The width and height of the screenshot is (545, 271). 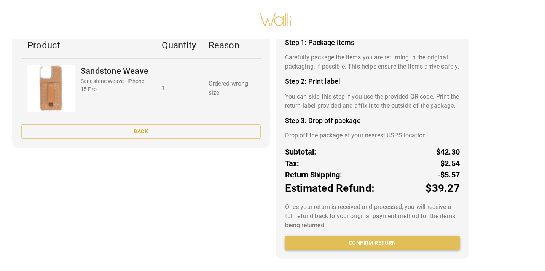 What do you see at coordinates (115, 71) in the screenshot?
I see `p: Sandstone Weave` at bounding box center [115, 71].